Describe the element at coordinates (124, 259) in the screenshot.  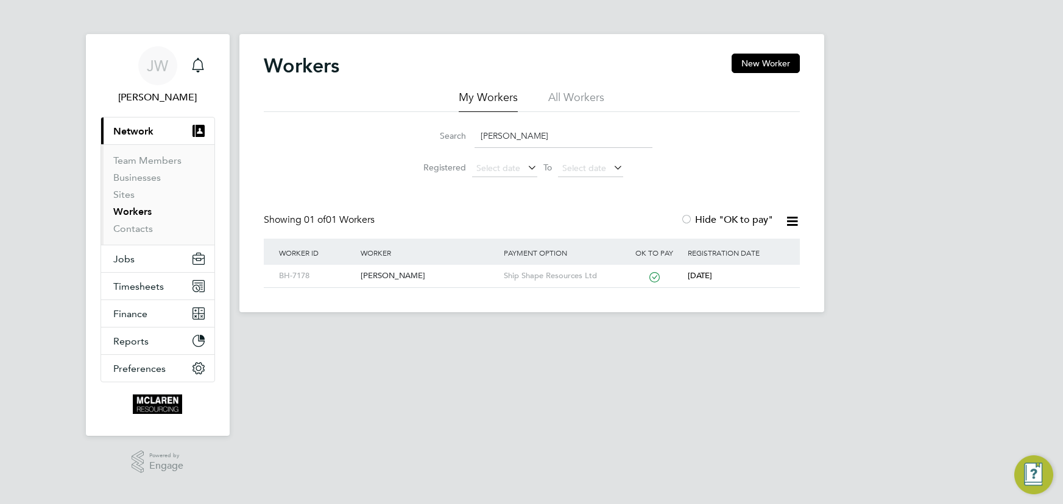
I see `span: Jobs` at that location.